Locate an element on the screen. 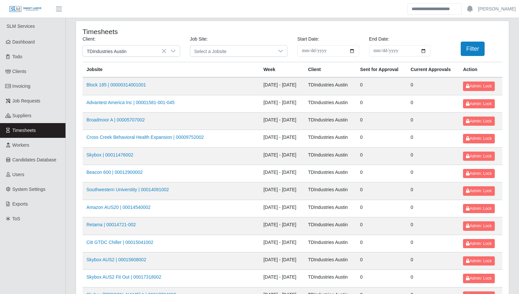 The width and height of the screenshot is (519, 294). span: Workers is located at coordinates (21, 145).